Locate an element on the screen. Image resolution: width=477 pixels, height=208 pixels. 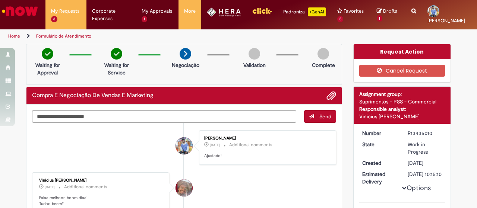
p: Ajustado! is located at coordinates (266, 156).